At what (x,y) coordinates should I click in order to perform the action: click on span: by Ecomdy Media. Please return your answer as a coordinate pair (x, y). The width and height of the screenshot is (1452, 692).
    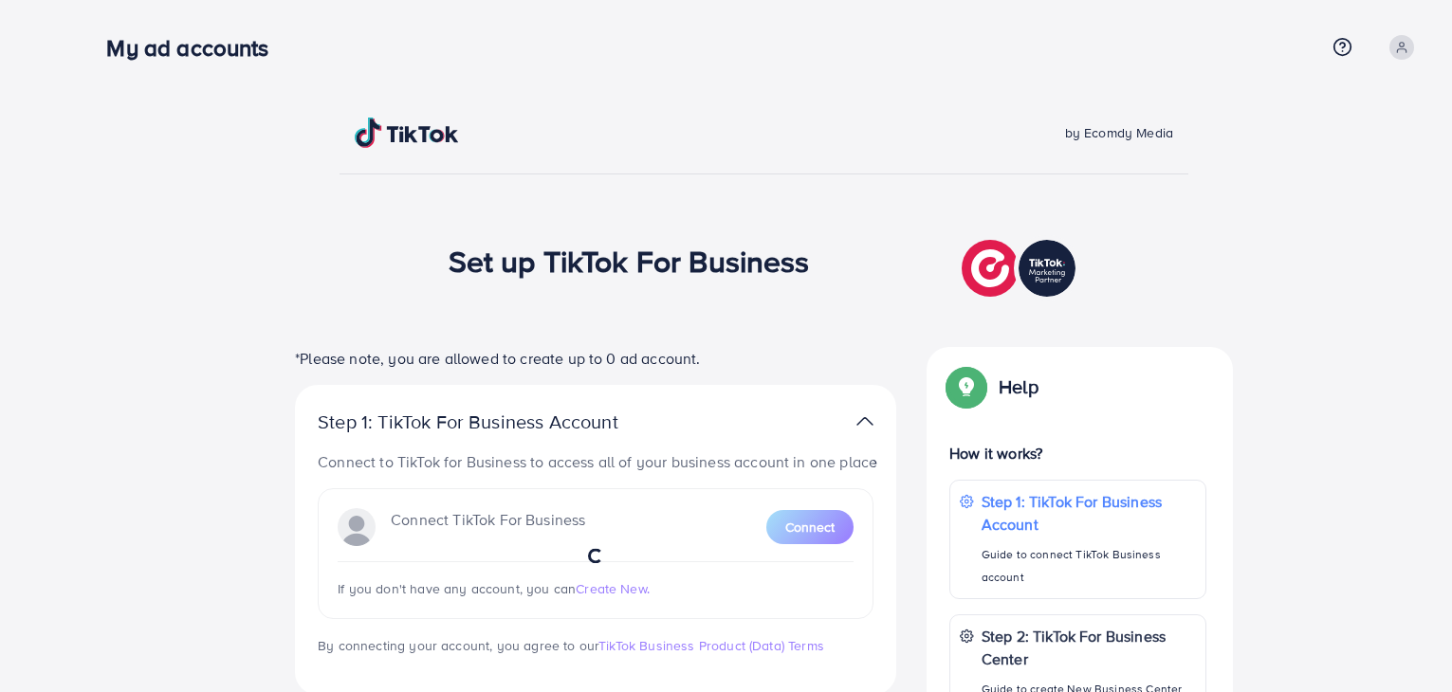
    Looking at the image, I should click on (1119, 133).